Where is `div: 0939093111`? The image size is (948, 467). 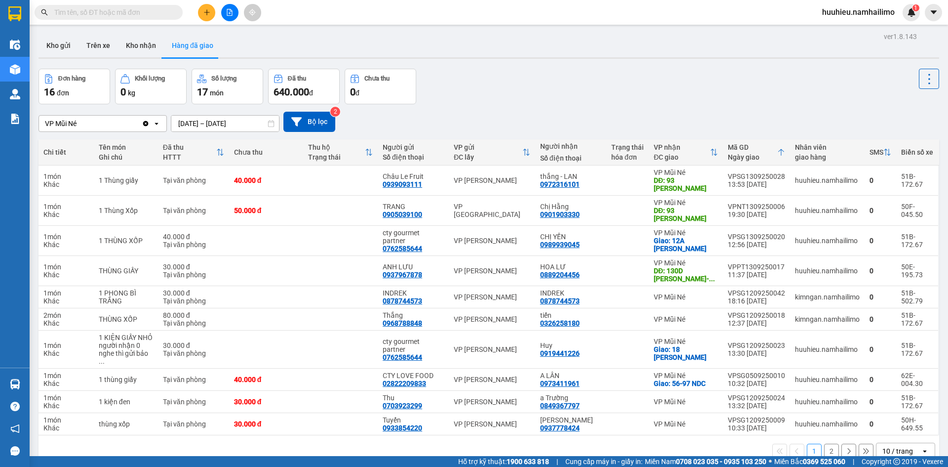
div: 0939093111 is located at coordinates (402, 184).